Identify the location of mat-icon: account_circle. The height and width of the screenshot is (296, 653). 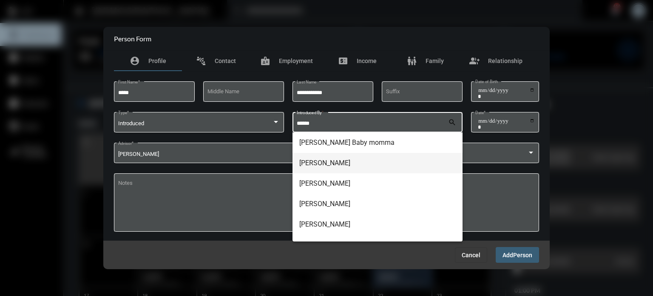
(135, 61).